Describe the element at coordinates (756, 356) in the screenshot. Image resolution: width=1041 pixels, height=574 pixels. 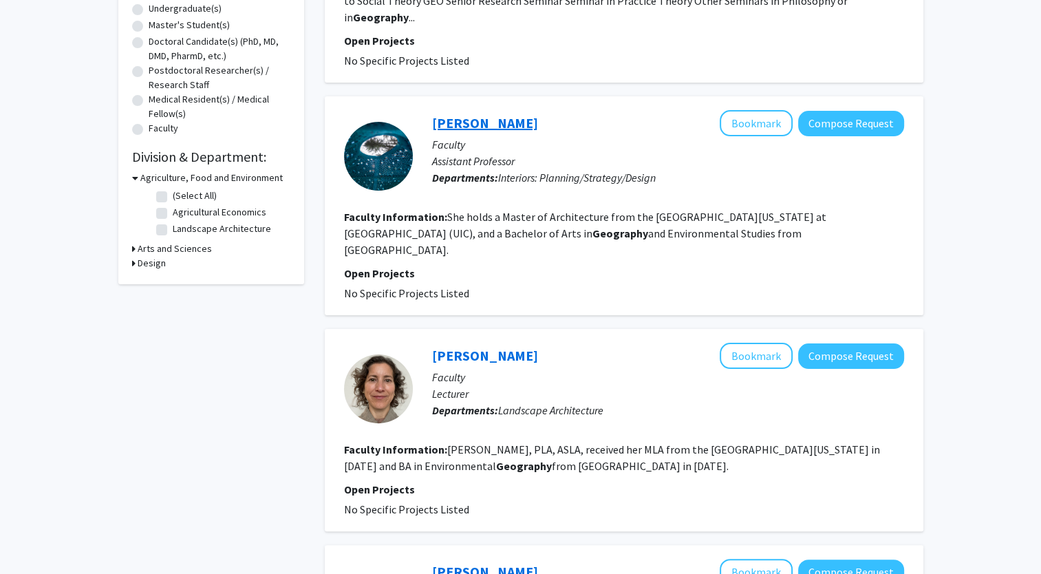
I see `button: Add Jordan Phemister to Bookmarks` at that location.